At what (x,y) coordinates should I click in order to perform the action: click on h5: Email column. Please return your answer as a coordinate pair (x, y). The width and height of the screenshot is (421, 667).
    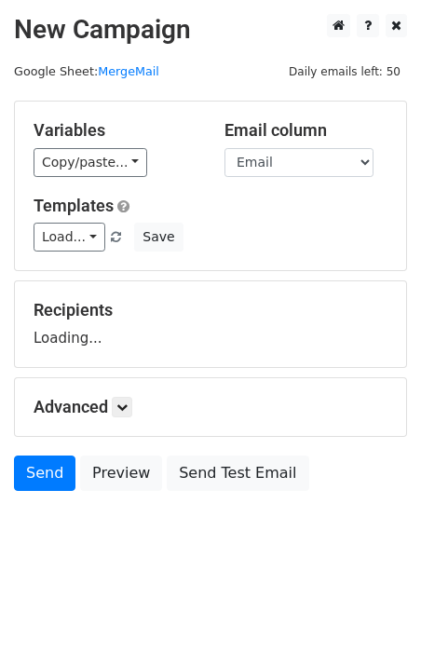
    Looking at the image, I should click on (305, 130).